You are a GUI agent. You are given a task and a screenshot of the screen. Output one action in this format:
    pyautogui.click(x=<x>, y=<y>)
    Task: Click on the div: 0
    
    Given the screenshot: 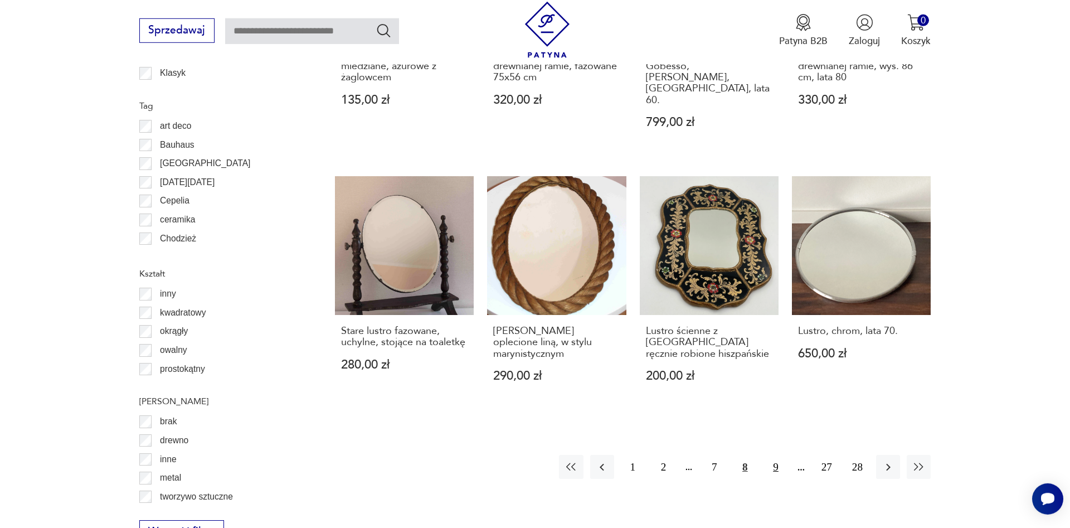 What is the action you would take?
    pyautogui.click(x=923, y=20)
    